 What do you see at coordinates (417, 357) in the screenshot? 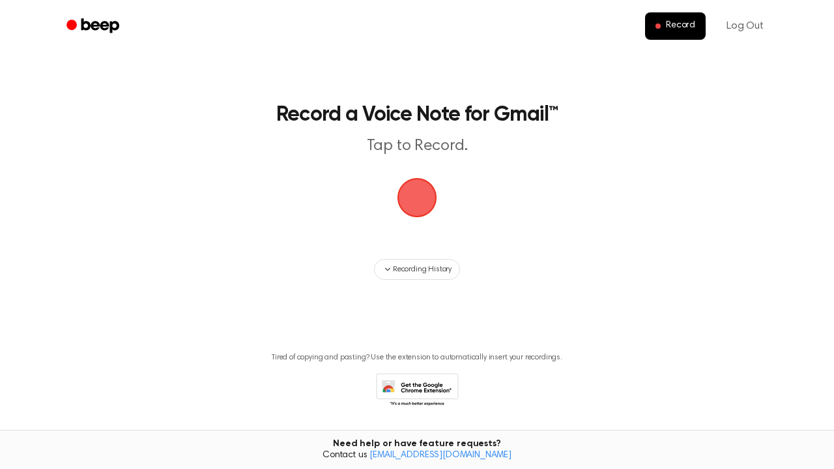
I see `p: Tired of copying and pasting? Use the extension to automatically insert your recordings.` at bounding box center [417, 357].